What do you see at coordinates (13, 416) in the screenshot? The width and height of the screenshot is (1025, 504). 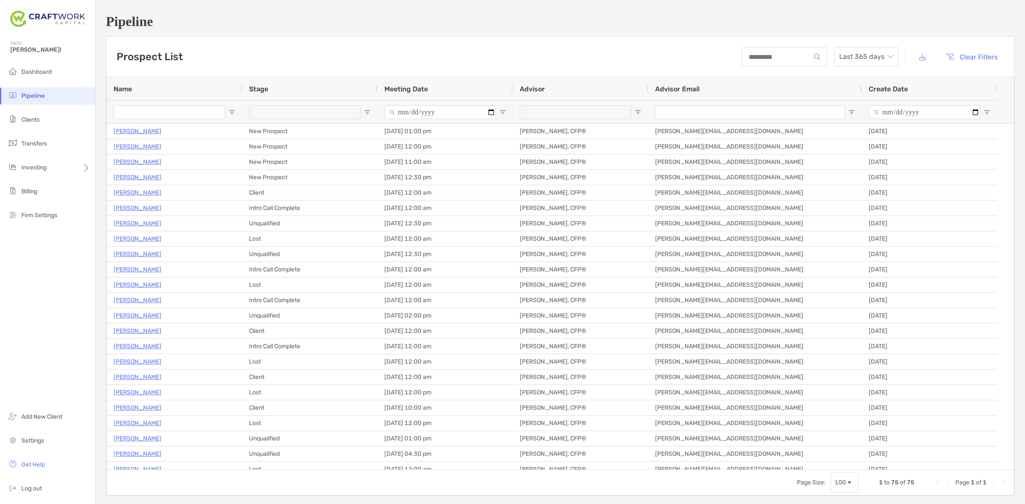 I see `img: add_new_client icon` at bounding box center [13, 416].